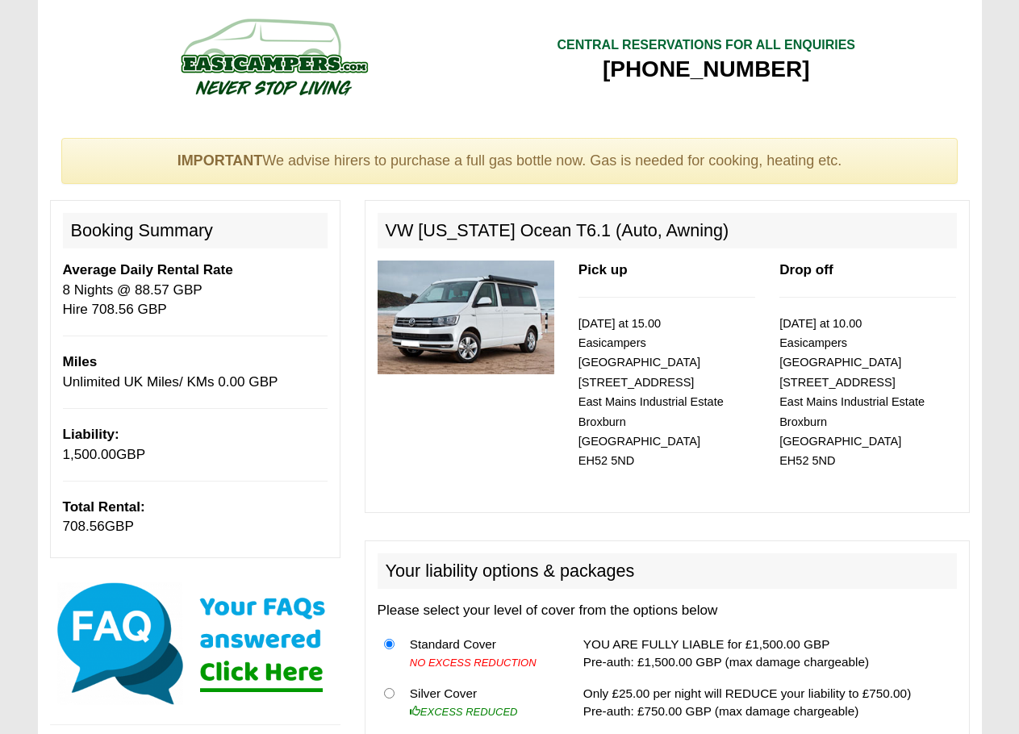  Describe the element at coordinates (466, 317) in the screenshot. I see `img: 315.jpg` at that location.